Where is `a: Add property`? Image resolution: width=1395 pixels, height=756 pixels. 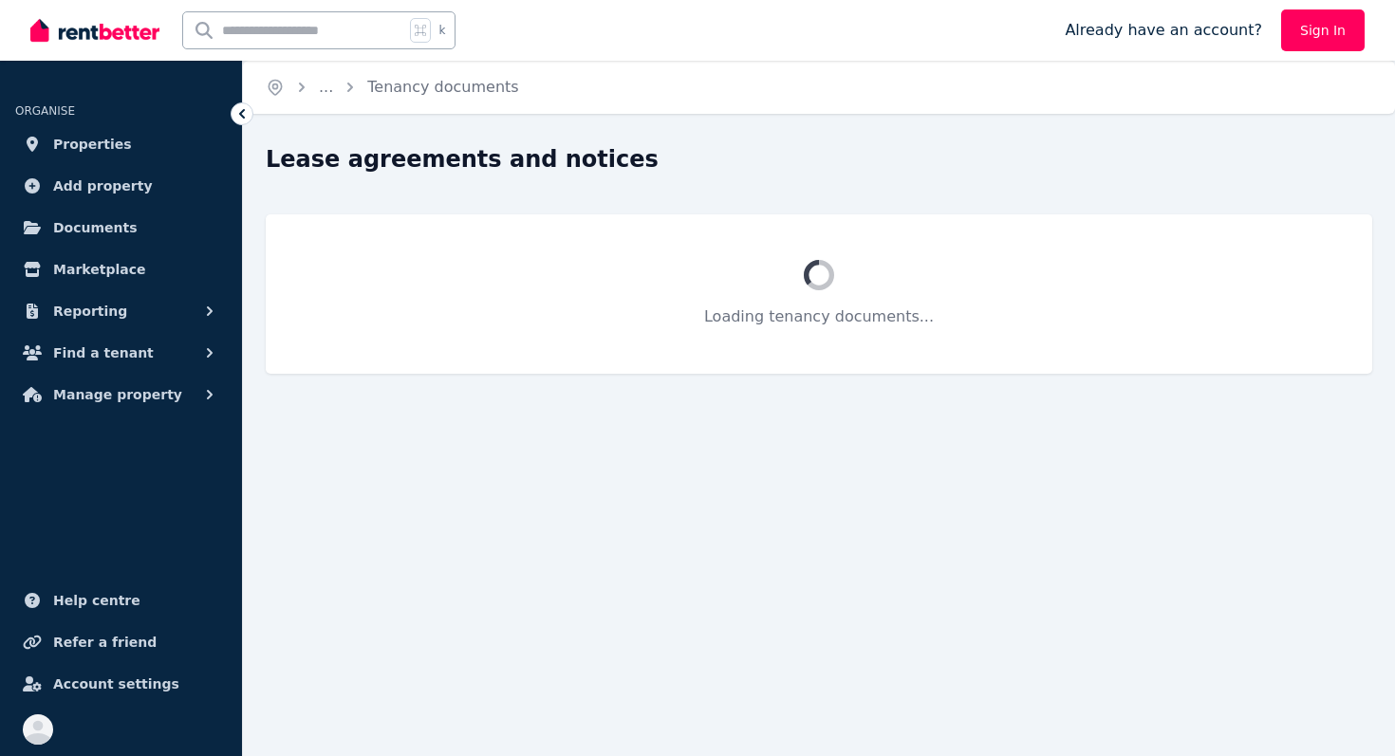 a: Add property is located at coordinates (121, 186).